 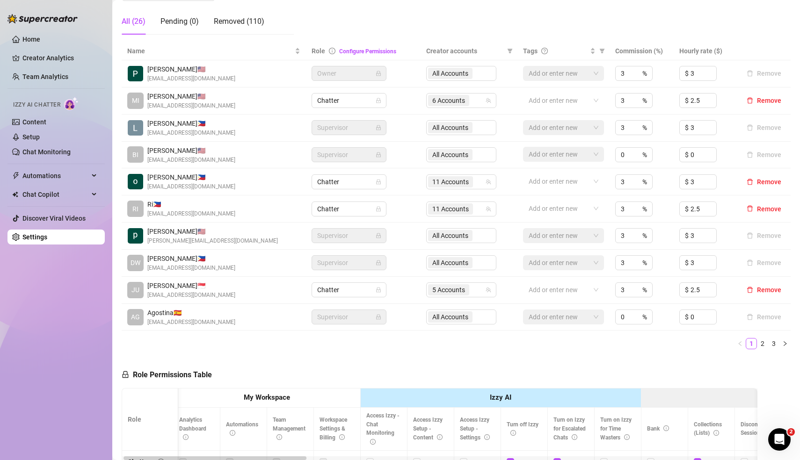 I want to click on span: RI, so click(x=135, y=209).